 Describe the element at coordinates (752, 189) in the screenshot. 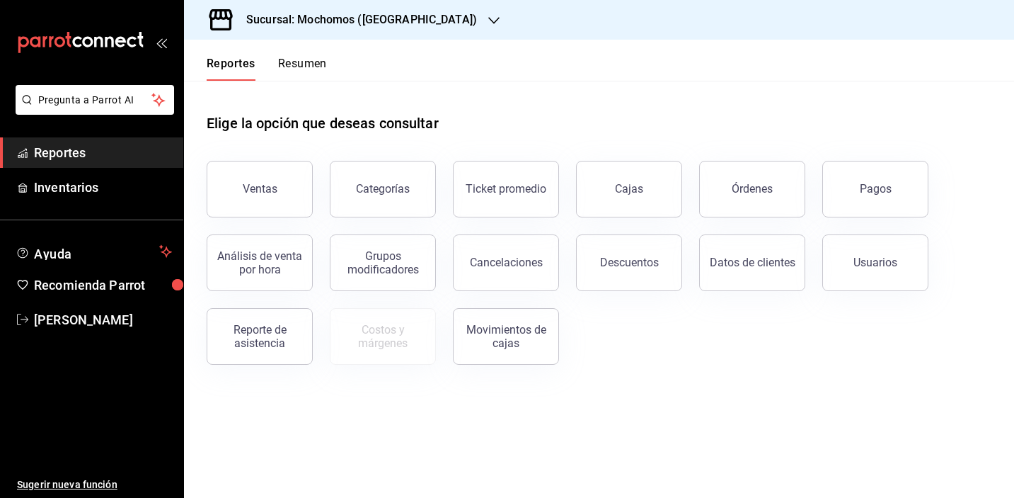

I see `button: Órdenes` at that location.